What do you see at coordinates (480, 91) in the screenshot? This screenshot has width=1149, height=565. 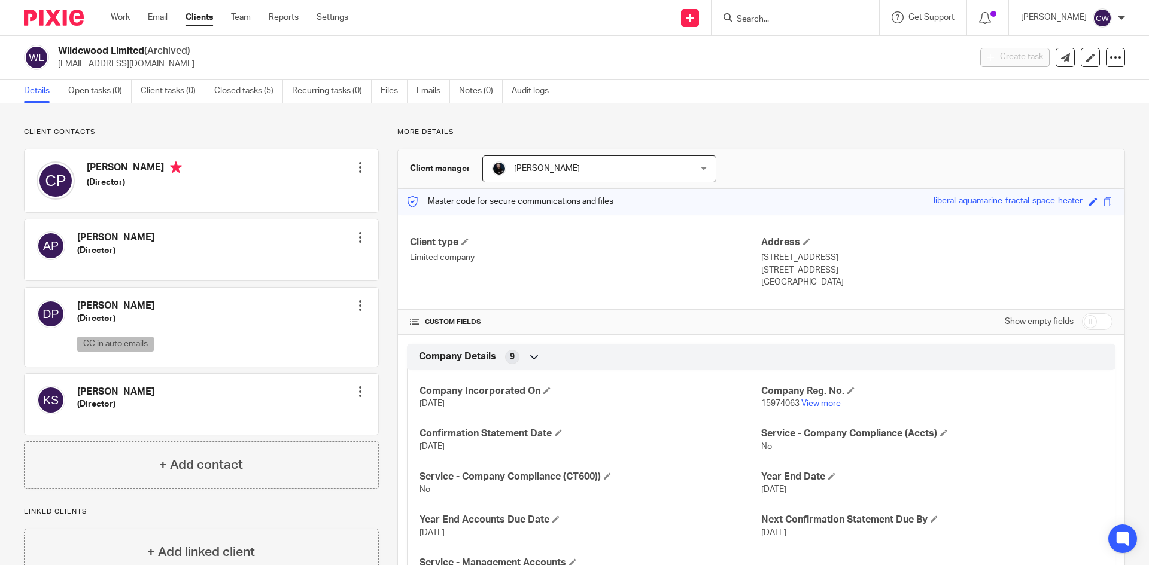 I see `a: Notes (0)` at bounding box center [480, 91].